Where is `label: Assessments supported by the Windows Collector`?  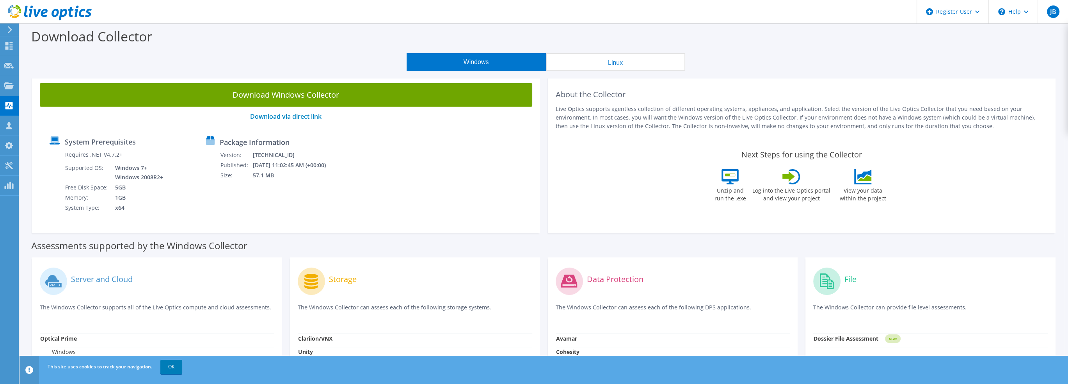
label: Assessments supported by the Windows Collector is located at coordinates (139, 246).